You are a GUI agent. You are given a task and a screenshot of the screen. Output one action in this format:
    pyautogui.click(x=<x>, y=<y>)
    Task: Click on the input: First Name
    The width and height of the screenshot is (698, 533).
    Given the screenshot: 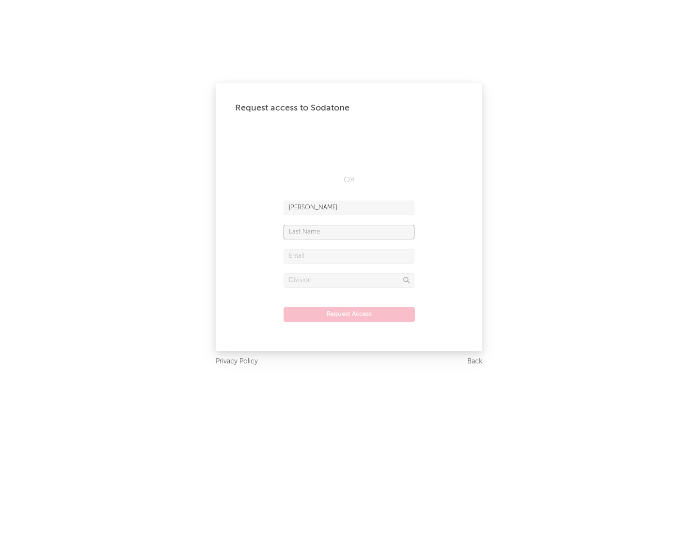 What is the action you would take?
    pyautogui.click(x=349, y=208)
    